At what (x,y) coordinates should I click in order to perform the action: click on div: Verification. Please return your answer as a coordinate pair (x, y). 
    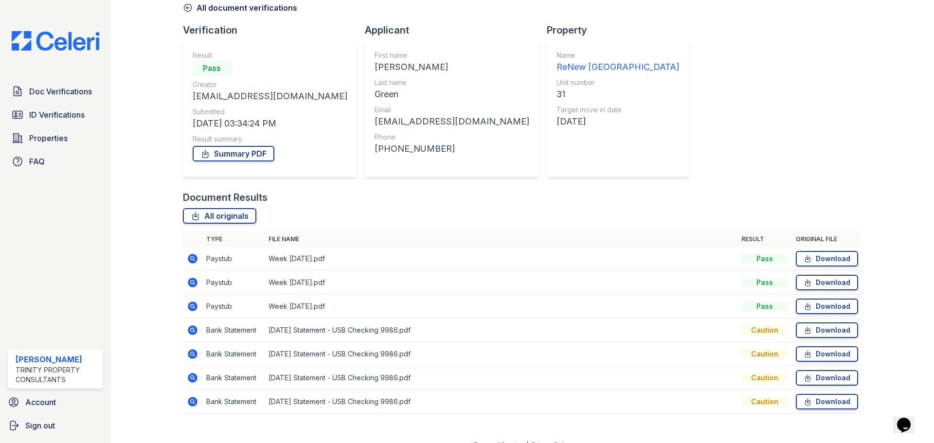
    Looking at the image, I should click on (274, 30).